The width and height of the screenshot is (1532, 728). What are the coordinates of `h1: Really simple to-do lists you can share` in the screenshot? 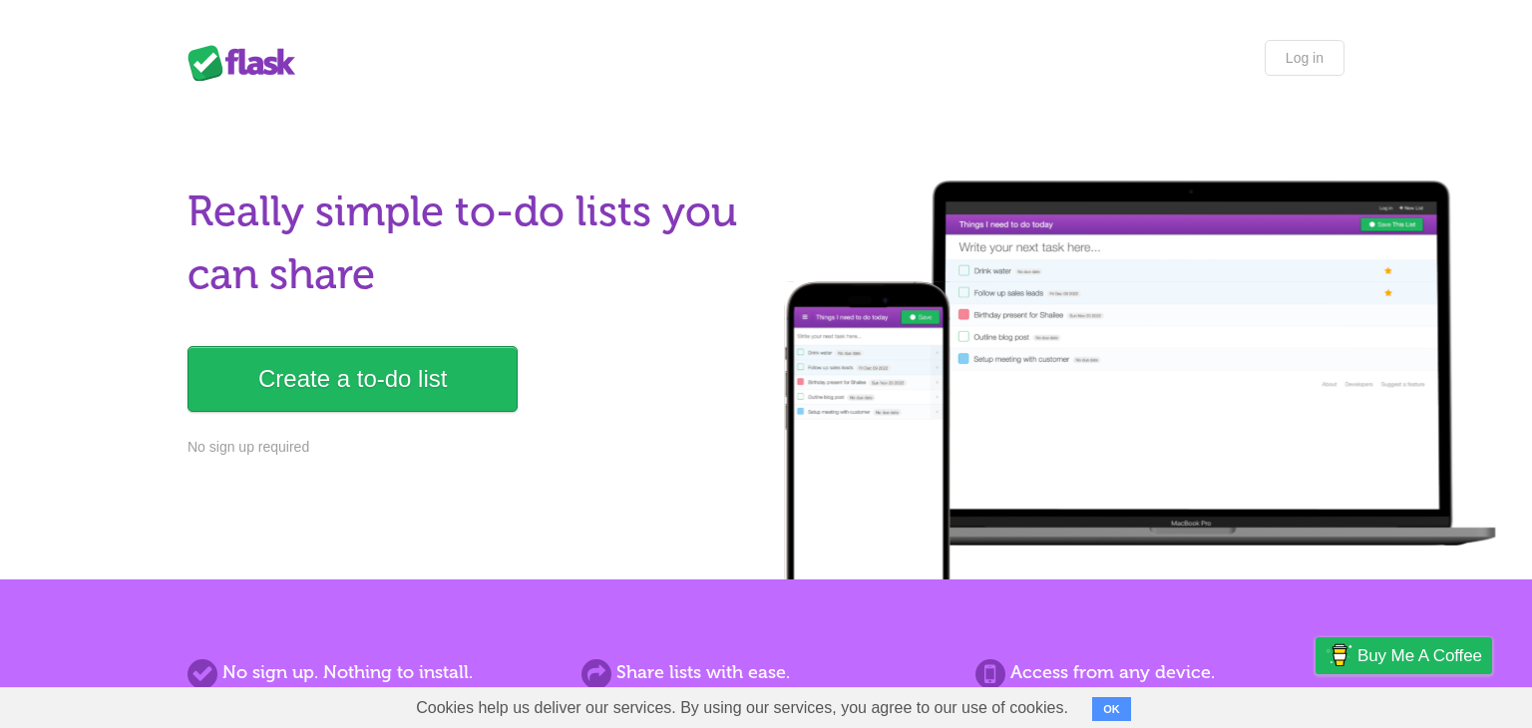 It's located at (471, 243).